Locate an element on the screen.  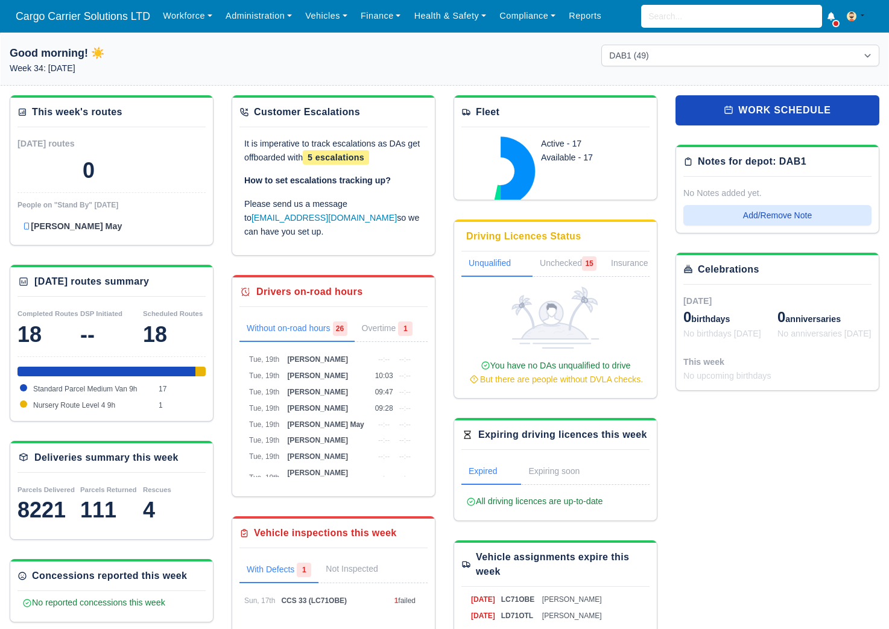
div: Notes for depot: DAB1 is located at coordinates (752, 162).